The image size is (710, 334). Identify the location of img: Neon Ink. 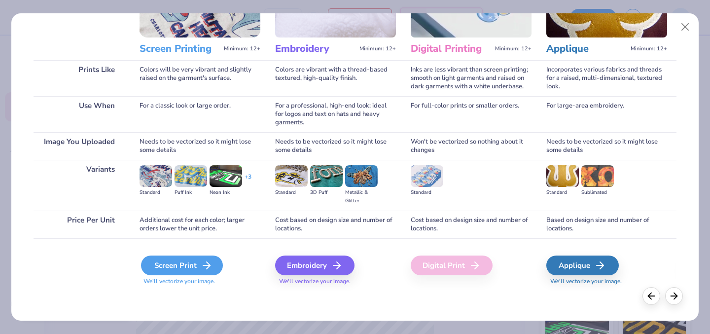
(226, 176).